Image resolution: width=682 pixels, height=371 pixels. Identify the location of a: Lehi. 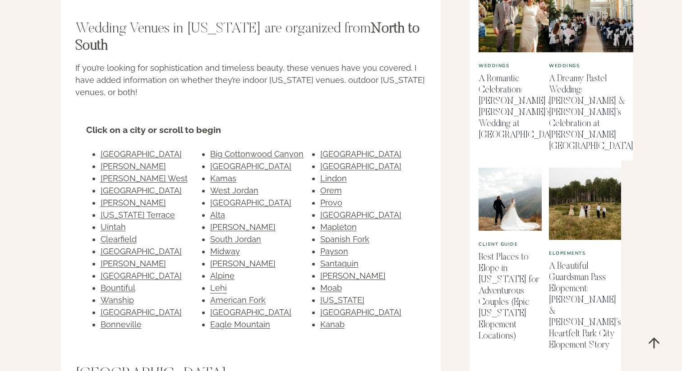
(218, 288).